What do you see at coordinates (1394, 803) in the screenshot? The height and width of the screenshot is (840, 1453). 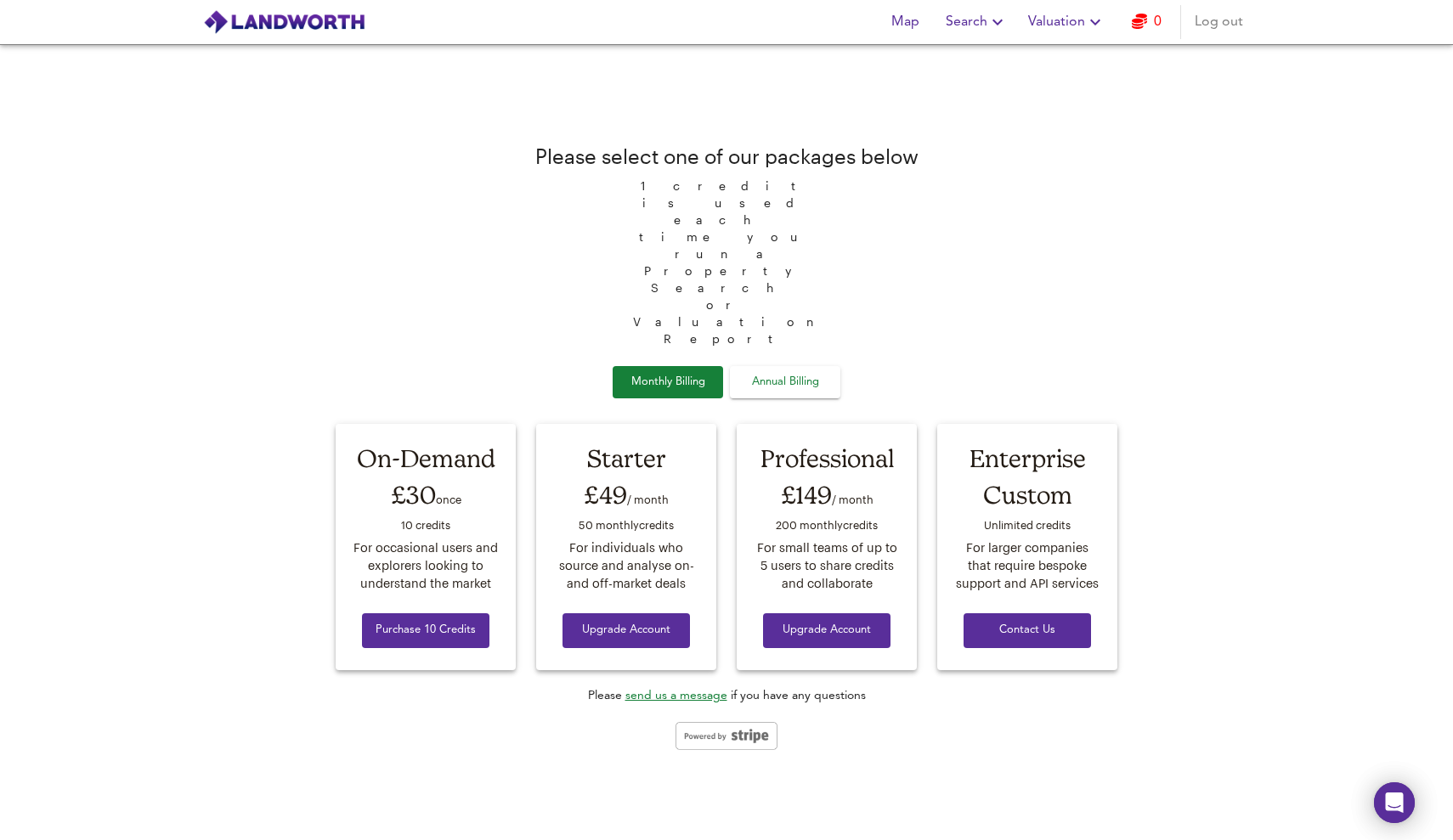 I see `div: Open Intercom Messenger` at bounding box center [1394, 803].